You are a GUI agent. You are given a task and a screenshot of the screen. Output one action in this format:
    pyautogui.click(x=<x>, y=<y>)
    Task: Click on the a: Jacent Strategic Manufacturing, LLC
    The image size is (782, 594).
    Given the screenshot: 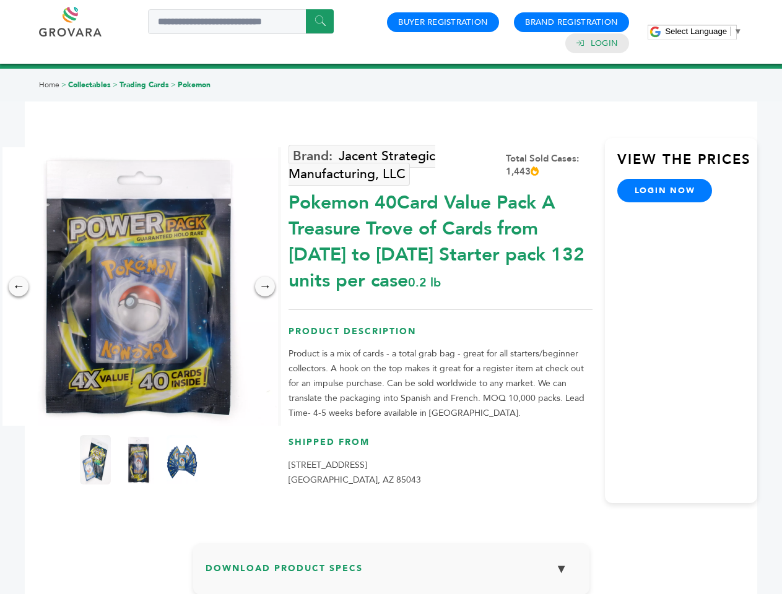 What is the action you would take?
    pyautogui.click(x=362, y=165)
    